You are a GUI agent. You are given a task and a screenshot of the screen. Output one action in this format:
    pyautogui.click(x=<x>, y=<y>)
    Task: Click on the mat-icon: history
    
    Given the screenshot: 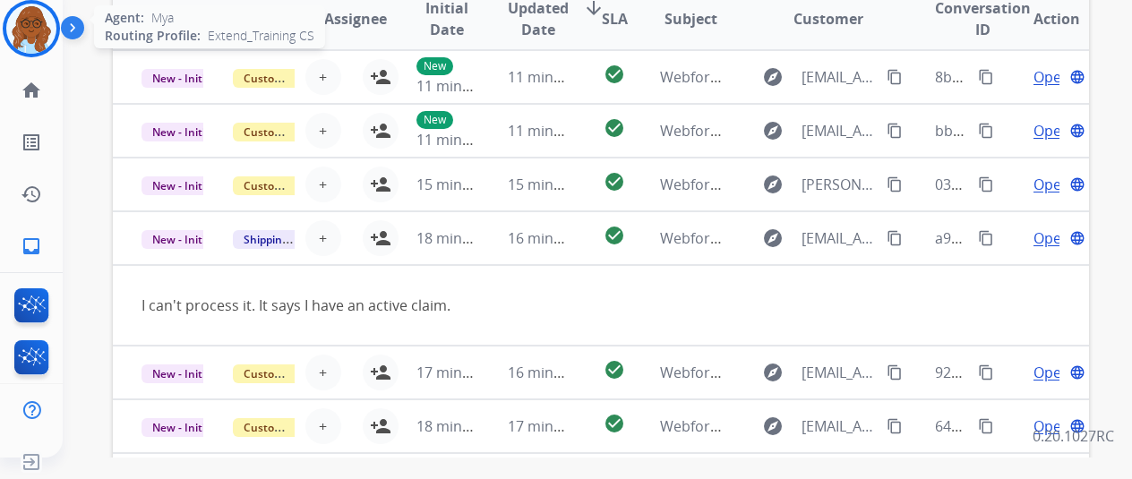 What is the action you would take?
    pyautogui.click(x=31, y=194)
    